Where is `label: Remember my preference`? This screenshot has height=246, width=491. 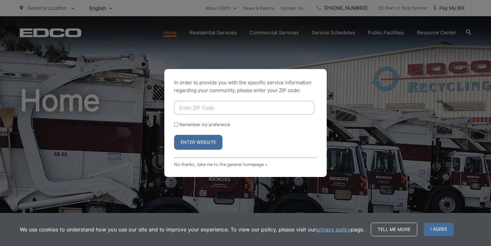
label: Remember my preference is located at coordinates (204, 125).